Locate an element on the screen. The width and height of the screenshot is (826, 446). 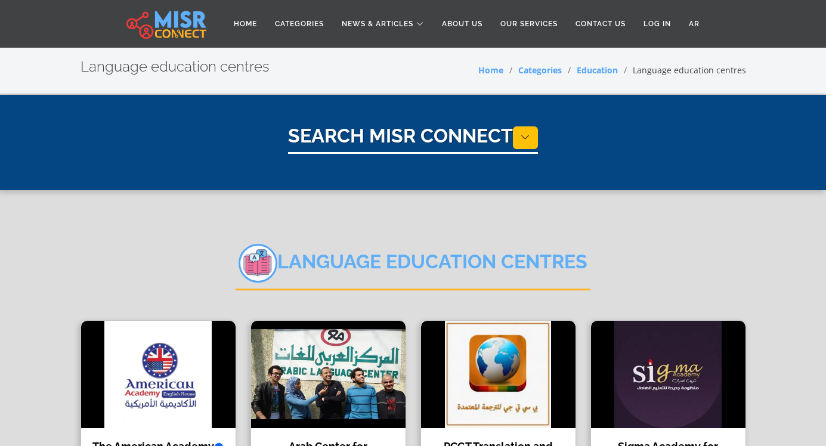
a: Contact Us is located at coordinates (600, 24).